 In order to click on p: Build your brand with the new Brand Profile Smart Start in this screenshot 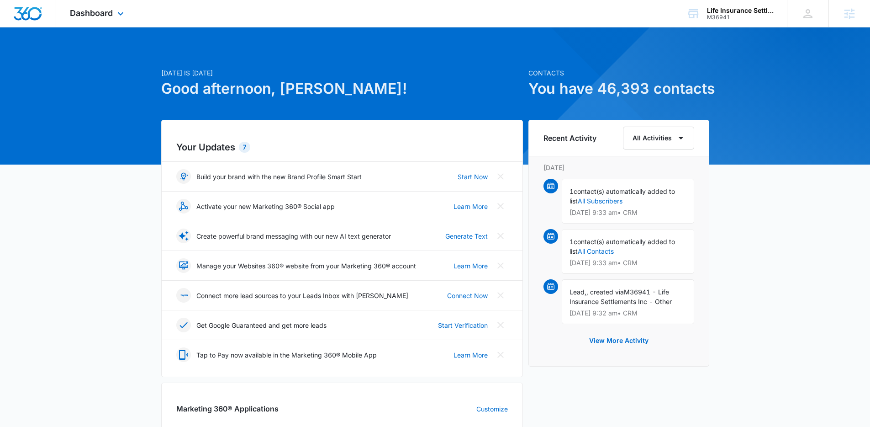, I will do `click(279, 176)`.